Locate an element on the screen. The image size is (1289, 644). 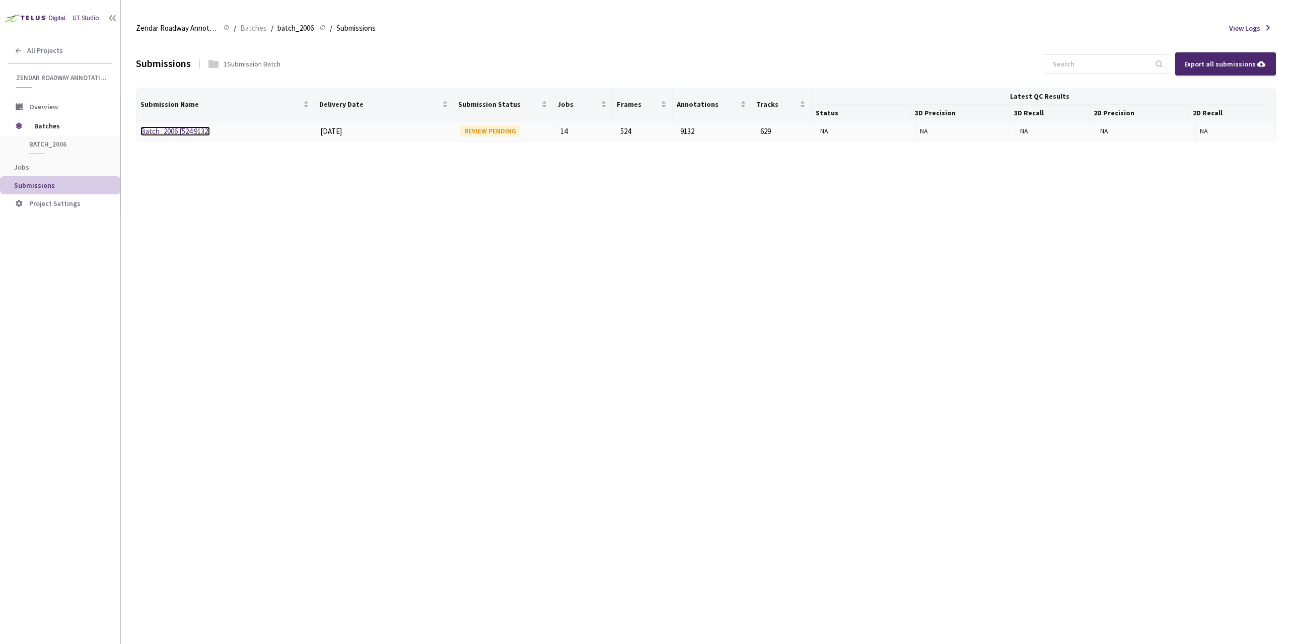
a: Batch_2006 [524:9132] is located at coordinates (175, 131).